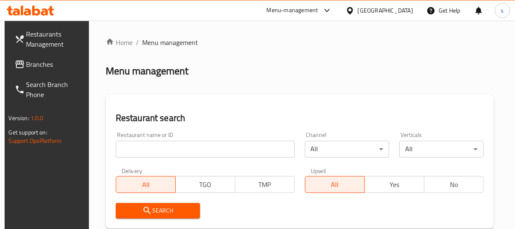 This screenshot has height=229, width=515. What do you see at coordinates (158, 210) in the screenshot?
I see `button: Search` at bounding box center [158, 210].